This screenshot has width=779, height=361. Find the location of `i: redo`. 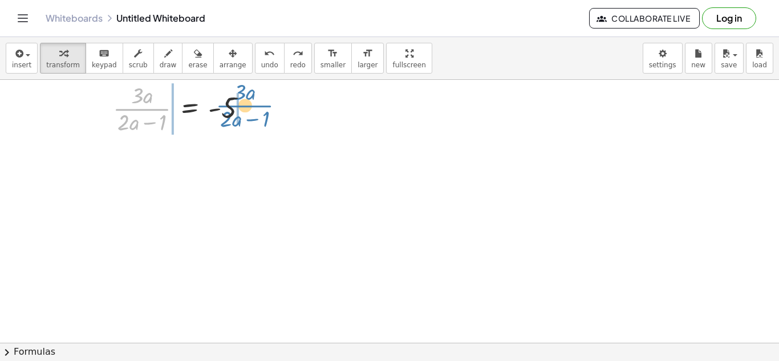

i: redo is located at coordinates (297, 54).